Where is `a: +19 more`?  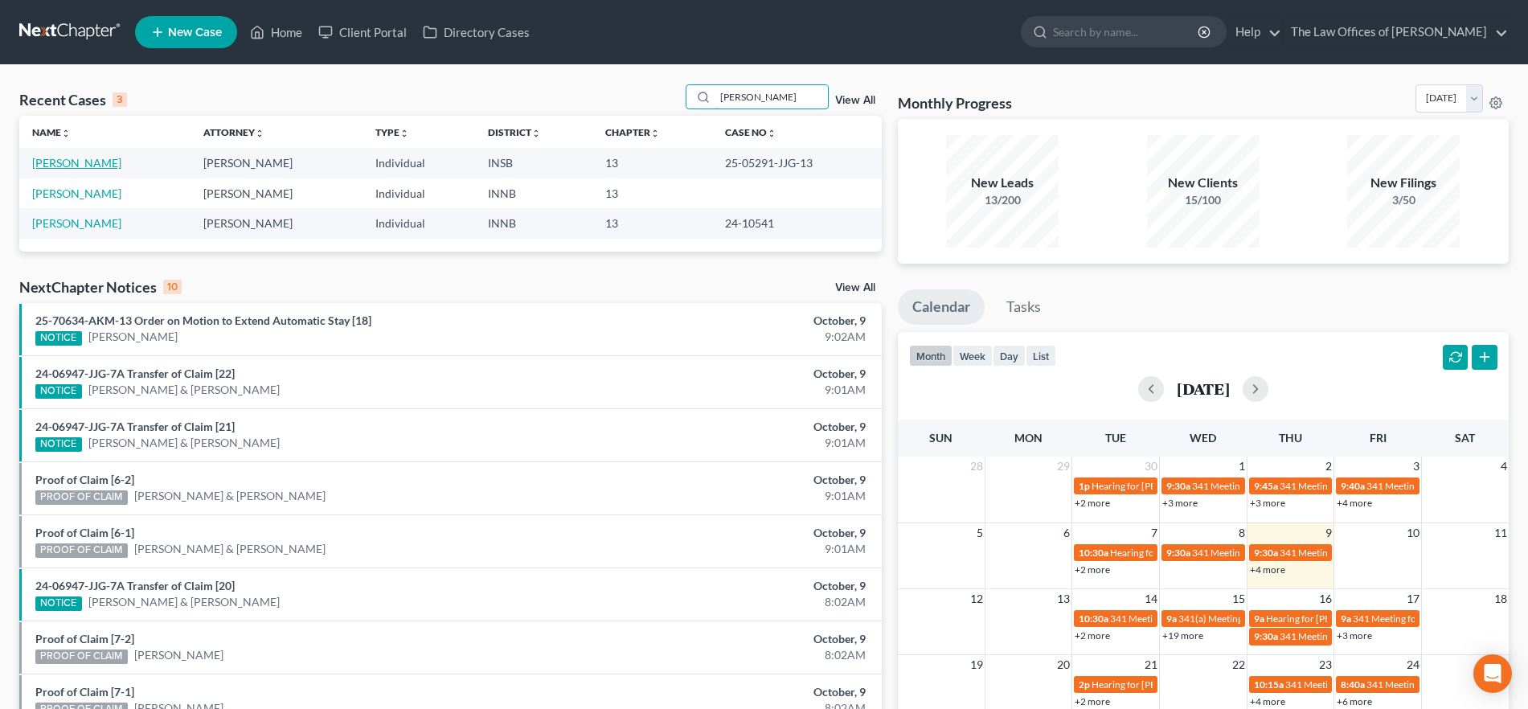 a: +19 more is located at coordinates (1182, 635).